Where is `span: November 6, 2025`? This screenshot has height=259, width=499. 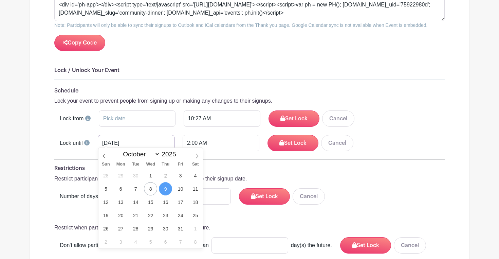 span: November 6, 2025 is located at coordinates (165, 241).